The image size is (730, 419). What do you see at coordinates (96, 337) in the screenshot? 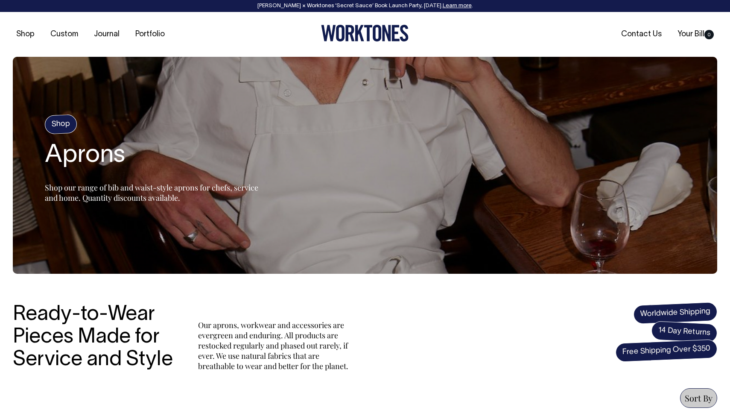
I see `h3: Ready-to-Wear Pieces Made for Service and Style` at bounding box center [96, 337].